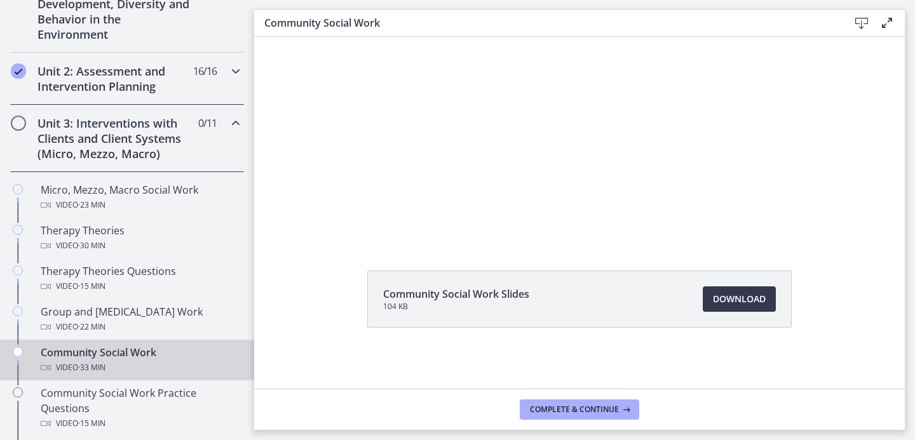 Image resolution: width=915 pixels, height=440 pixels. Describe the element at coordinates (546, 23) in the screenshot. I see `h3: Community Social Work` at that location.